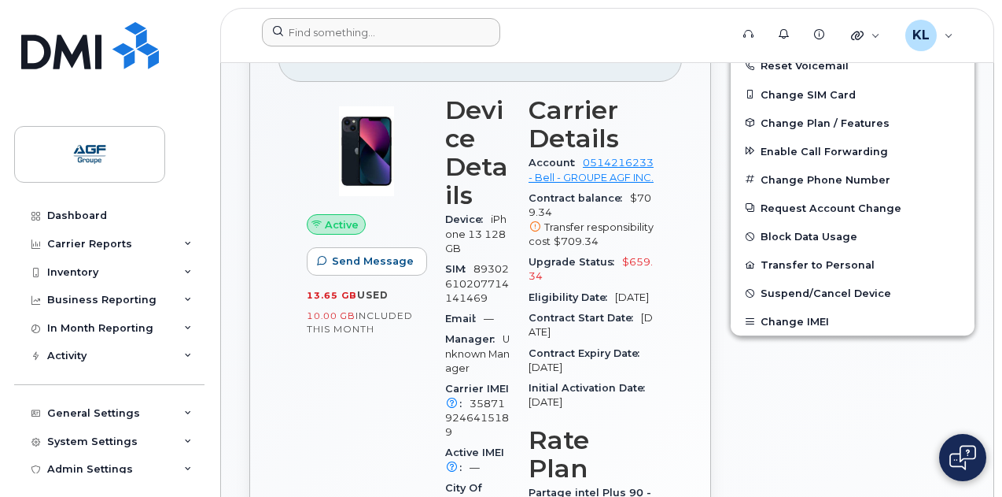 This screenshot has height=497, width=1002. I want to click on span: Eligibility Date, so click(572, 297).